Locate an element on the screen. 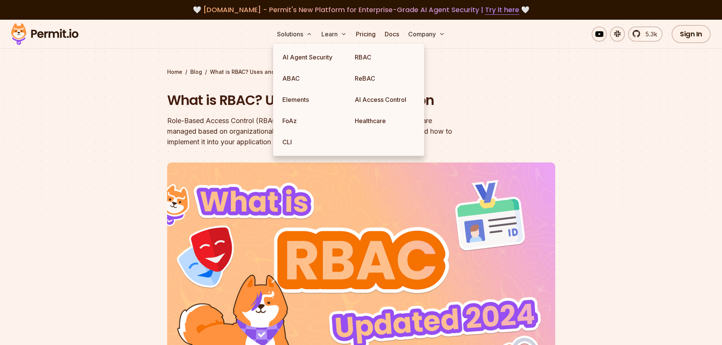 The width and height of the screenshot is (722, 345). a: Elements is located at coordinates (312, 100).